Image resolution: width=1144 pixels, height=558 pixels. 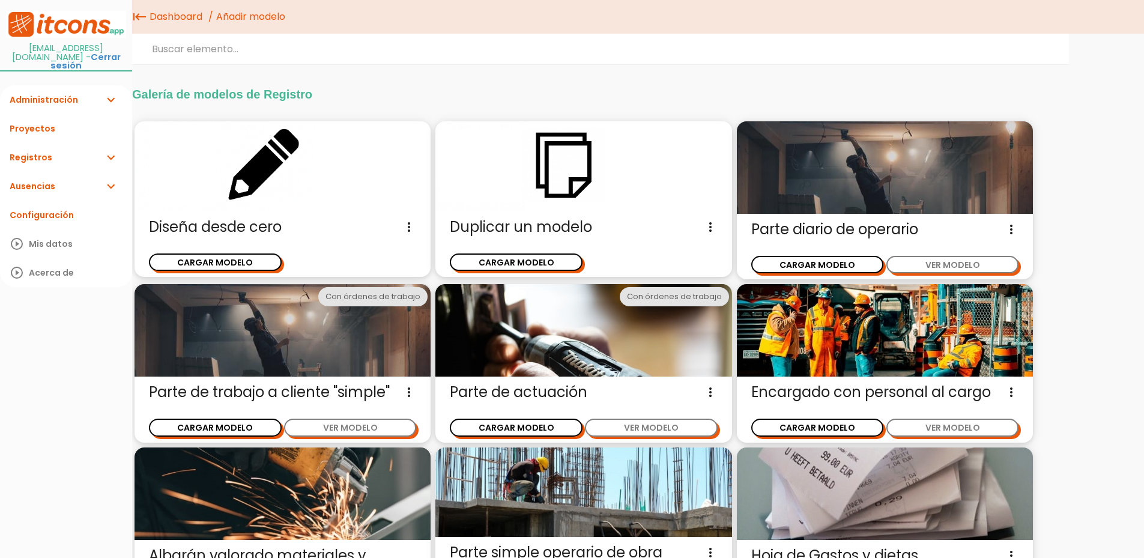 I want to click on span: Diseña desde cero, so click(x=282, y=227).